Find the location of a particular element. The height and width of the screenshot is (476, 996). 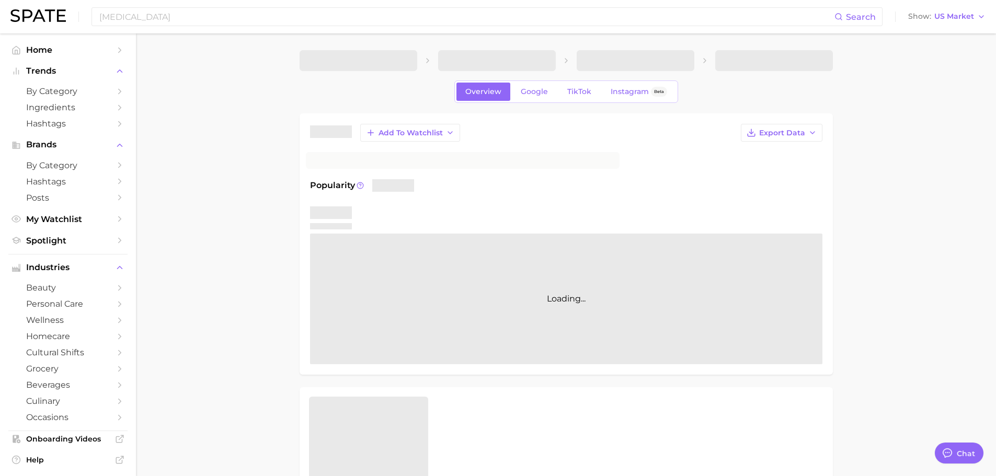

span: cultural shifts is located at coordinates (68, 352).